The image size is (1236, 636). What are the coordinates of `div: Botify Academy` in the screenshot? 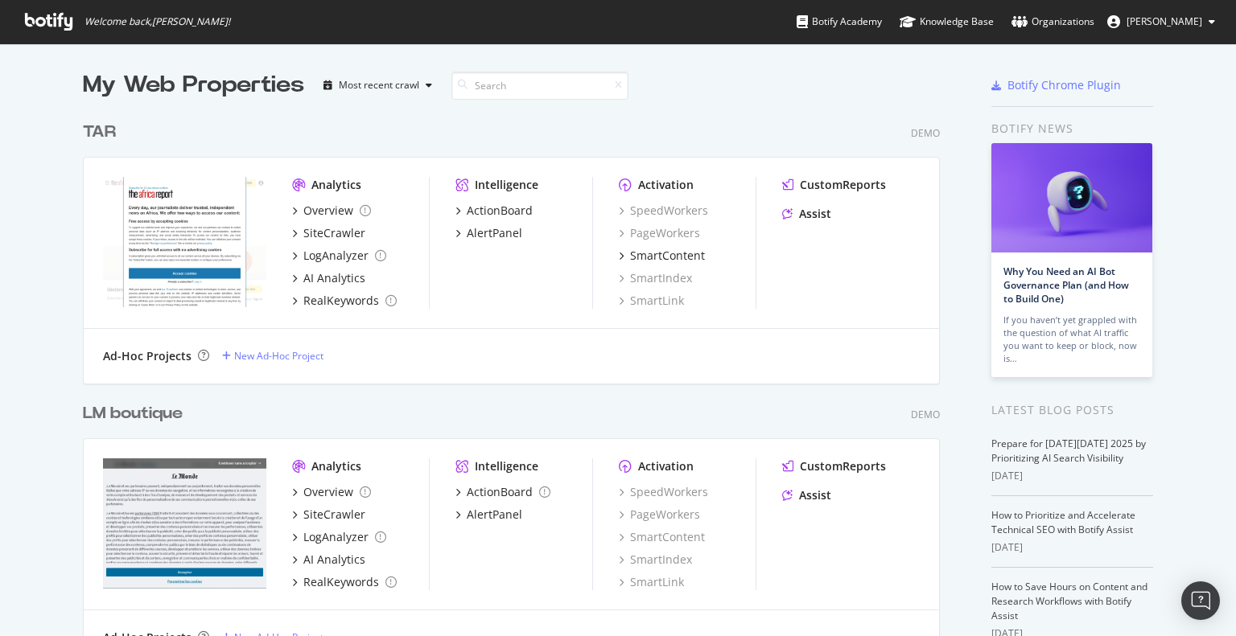 It's located at (839, 22).